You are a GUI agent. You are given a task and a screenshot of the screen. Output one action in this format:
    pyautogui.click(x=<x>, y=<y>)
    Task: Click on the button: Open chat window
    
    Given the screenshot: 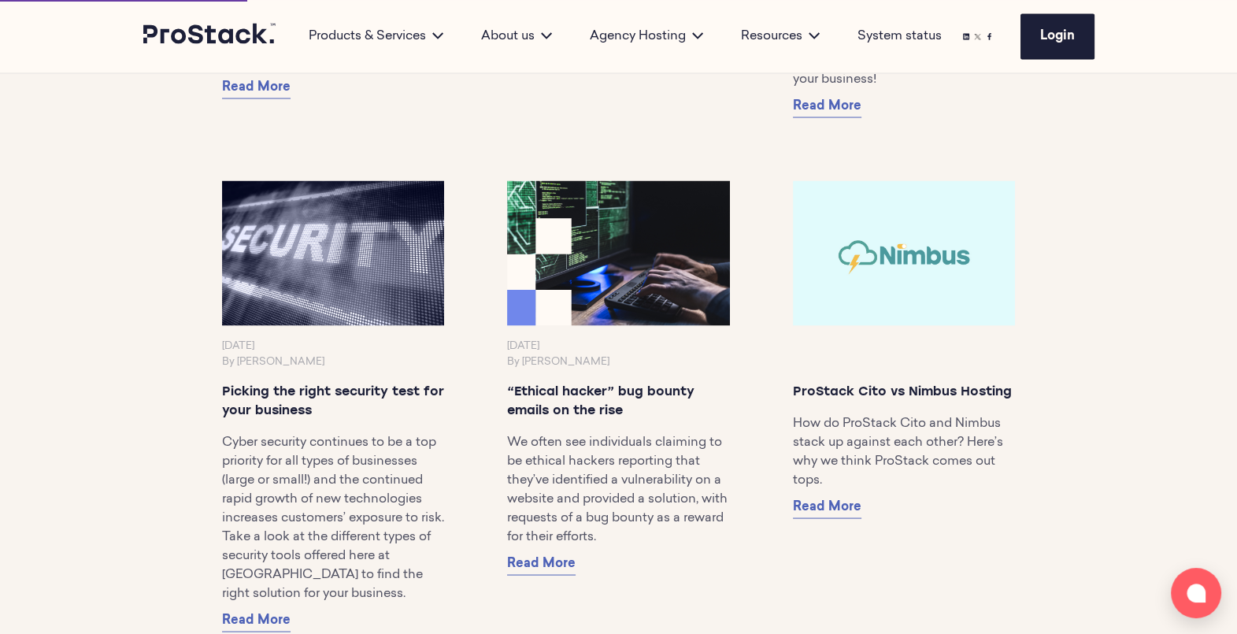 What is the action you would take?
    pyautogui.click(x=1196, y=593)
    